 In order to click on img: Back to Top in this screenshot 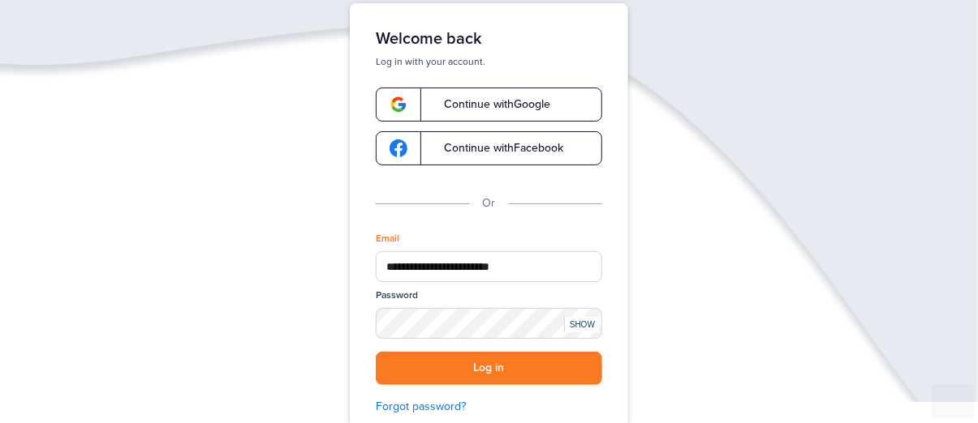, I will do `click(952, 402)`.